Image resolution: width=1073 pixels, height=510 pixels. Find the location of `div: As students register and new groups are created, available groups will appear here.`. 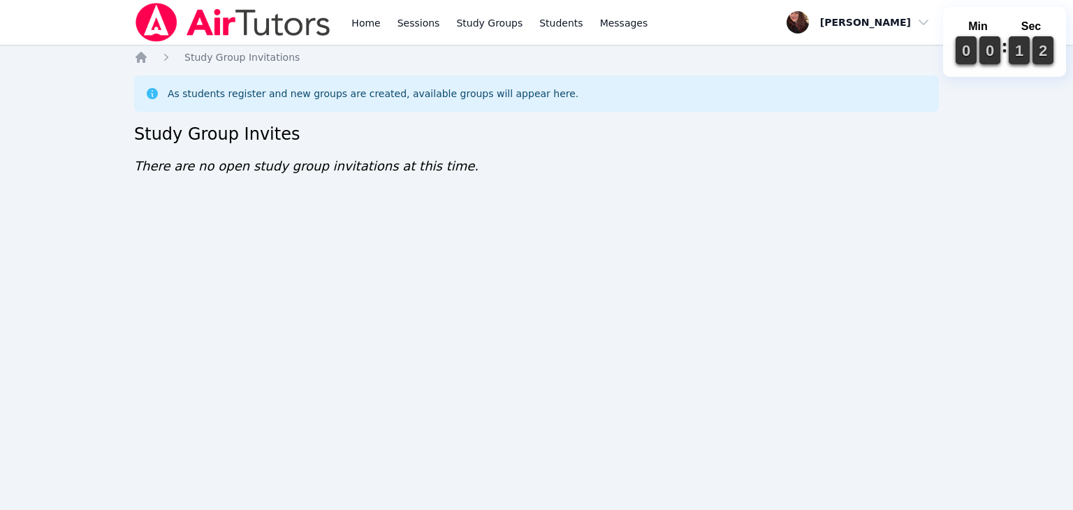

div: As students register and new groups are created, available groups will appear here. is located at coordinates (373, 94).